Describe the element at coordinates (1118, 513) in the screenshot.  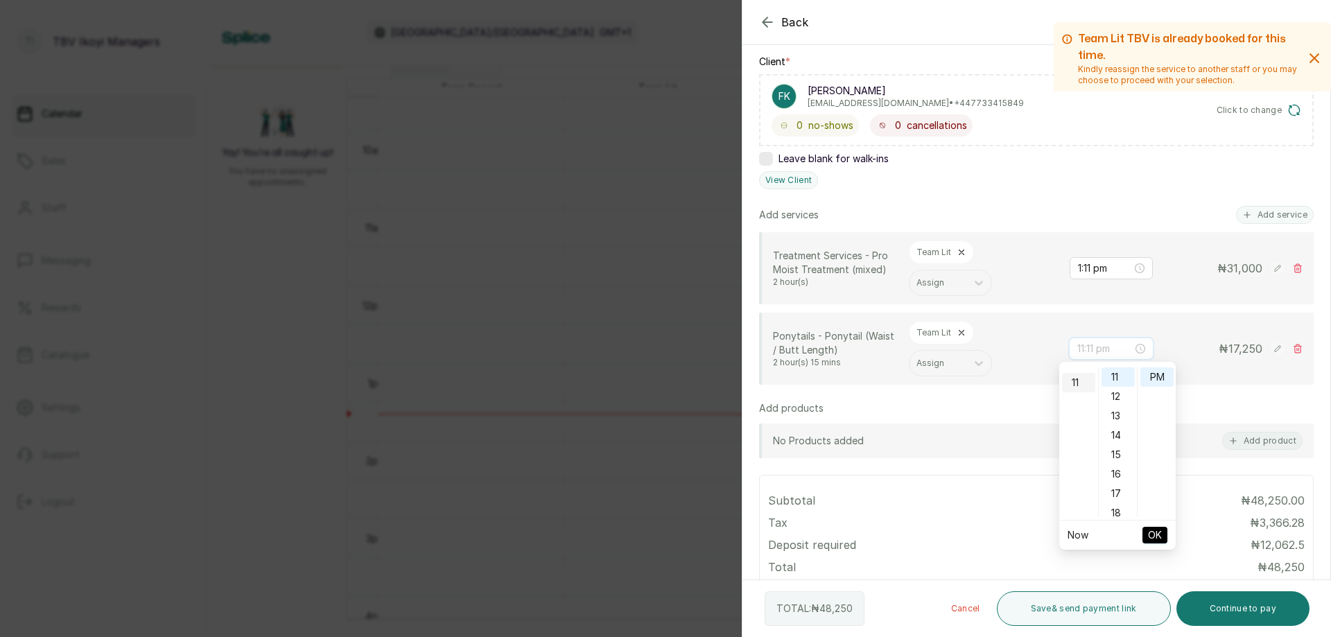
I see `div: 18` at that location.